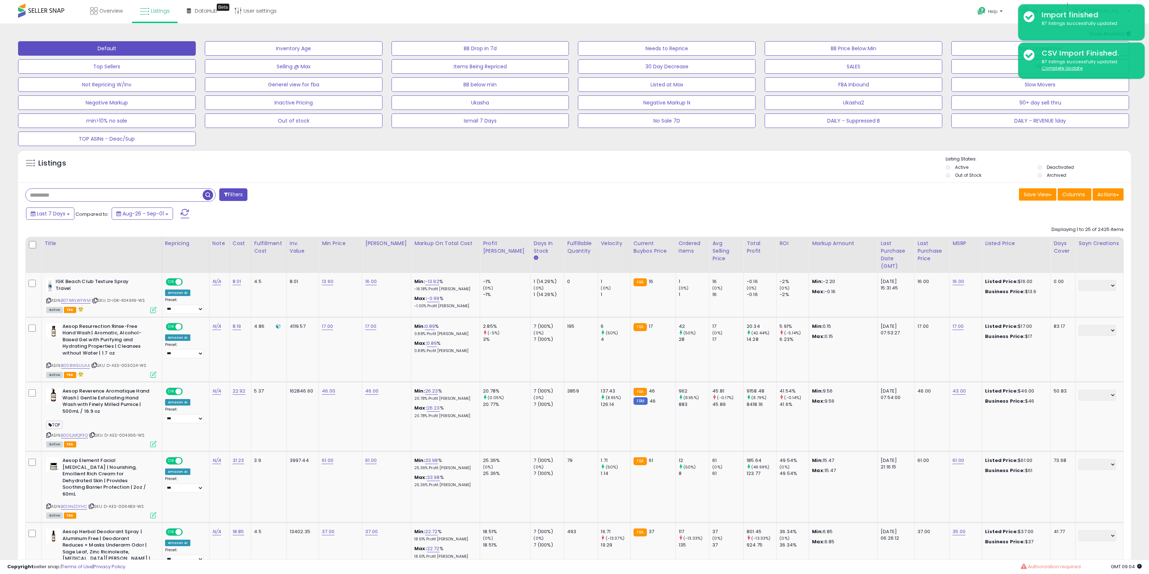 This screenshot has height=574, width=1149. Describe the element at coordinates (794, 326) in the screenshot. I see `div: 5.91%` at that location.